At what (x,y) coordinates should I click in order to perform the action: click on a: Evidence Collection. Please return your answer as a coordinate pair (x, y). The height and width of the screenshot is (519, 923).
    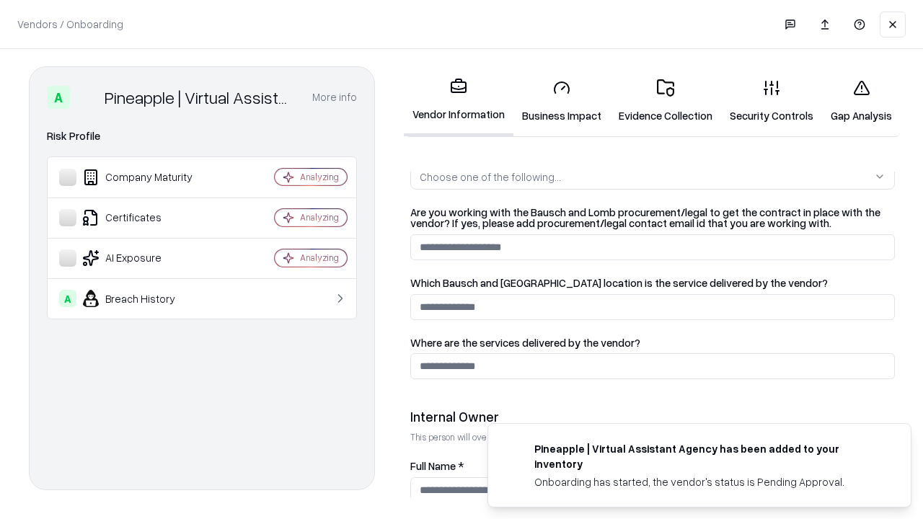
    Looking at the image, I should click on (665, 101).